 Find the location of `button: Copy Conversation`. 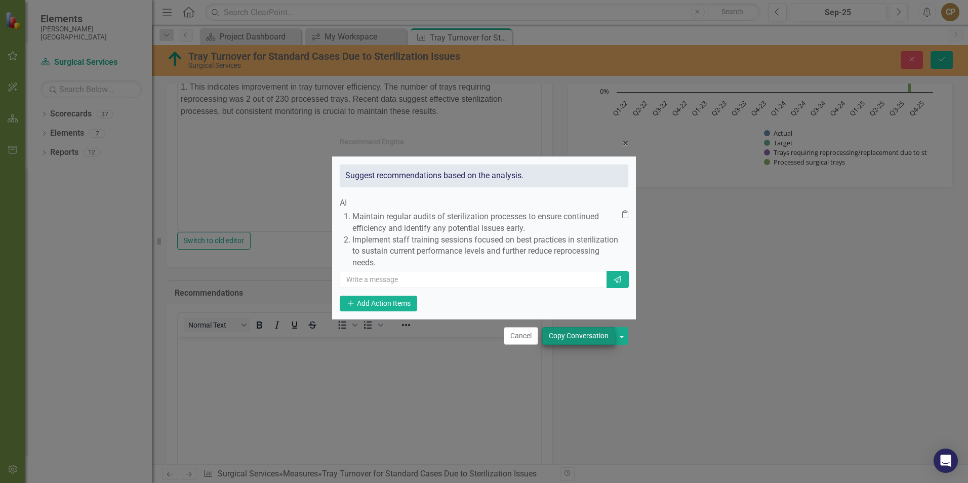

button: Copy Conversation is located at coordinates (578, 336).